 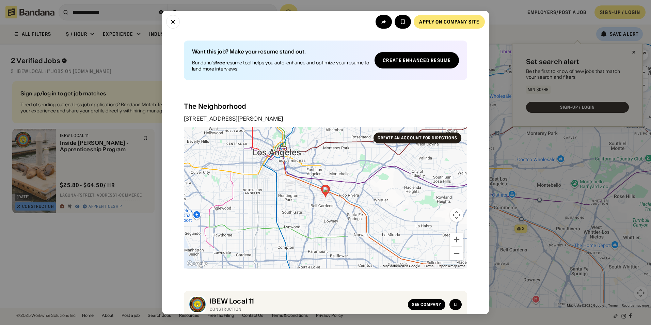 What do you see at coordinates (307, 301) in the screenshot?
I see `div: IBEW Local 11` at bounding box center [307, 301].